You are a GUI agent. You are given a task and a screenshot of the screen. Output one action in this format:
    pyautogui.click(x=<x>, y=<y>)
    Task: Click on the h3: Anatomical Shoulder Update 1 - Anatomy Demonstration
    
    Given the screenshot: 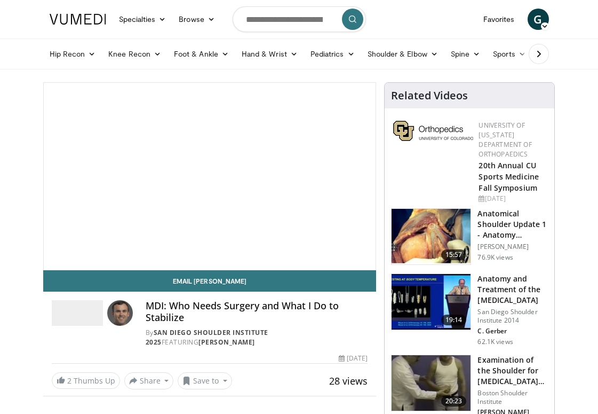 What is the action you would take?
    pyautogui.click(x=513, y=224)
    